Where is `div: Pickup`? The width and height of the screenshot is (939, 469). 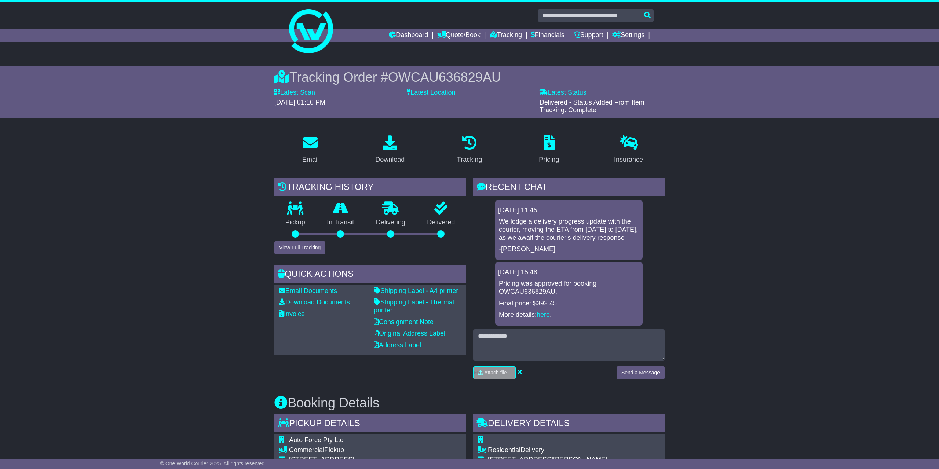
div: Pickup is located at coordinates (360, 451).